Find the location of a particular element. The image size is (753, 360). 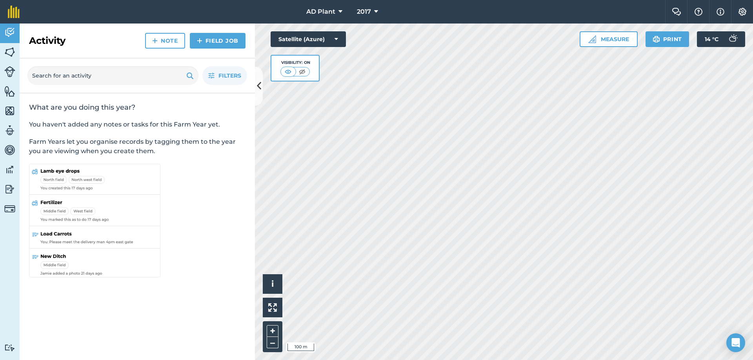

p: Farm Years let you organise records by tagging them to the year you are viewing when you create t... is located at coordinates (137, 147).